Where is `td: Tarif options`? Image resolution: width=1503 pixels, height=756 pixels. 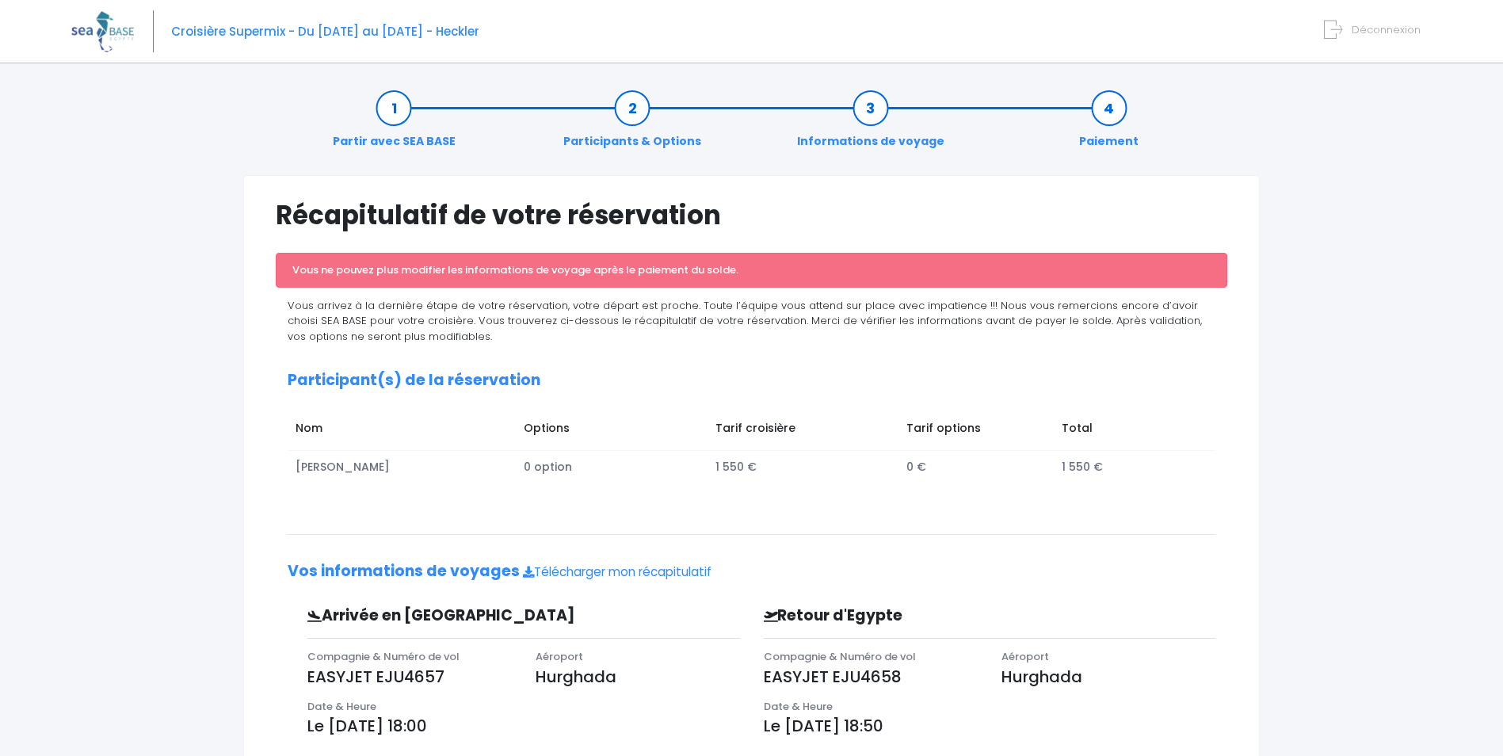
td: Tarif options is located at coordinates (977, 431).